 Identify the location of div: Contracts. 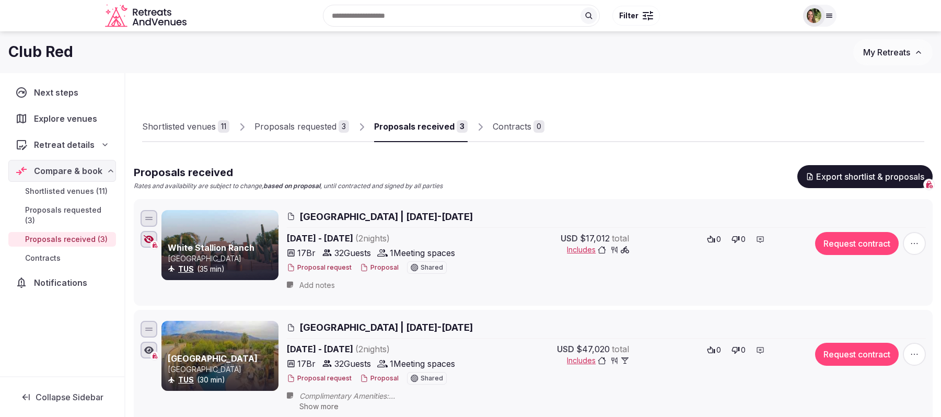
(512, 126).